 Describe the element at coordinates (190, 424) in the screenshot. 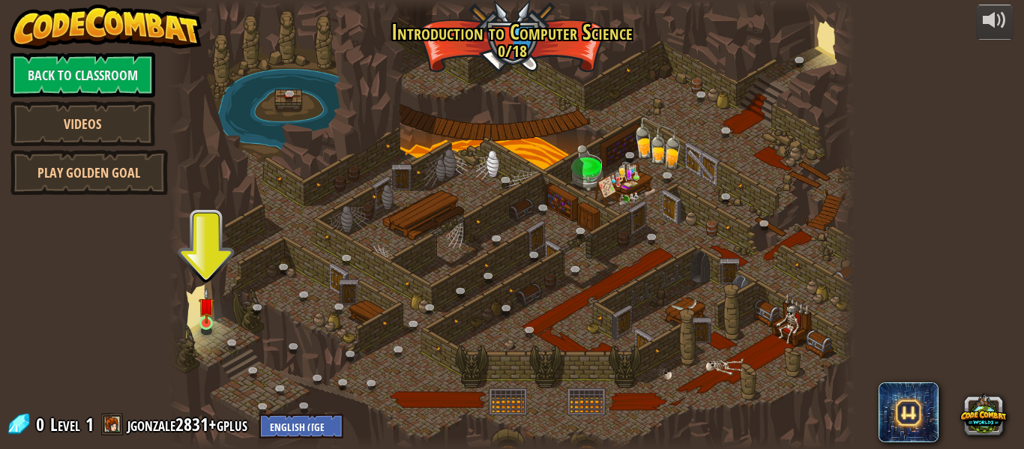

I see `a: jgonzale2831+gplus` at that location.